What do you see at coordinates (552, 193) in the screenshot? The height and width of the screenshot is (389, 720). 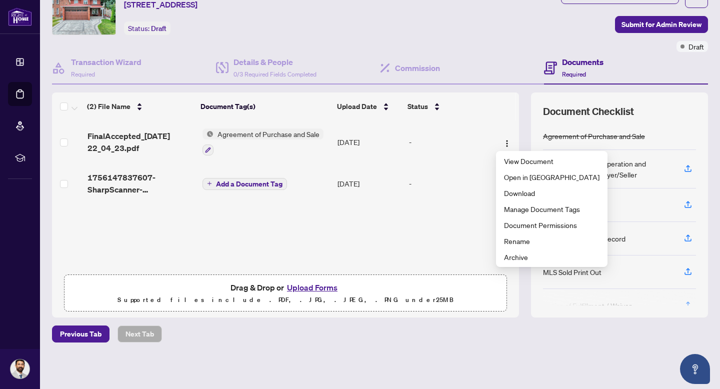 I see `span: Download` at bounding box center [552, 193].